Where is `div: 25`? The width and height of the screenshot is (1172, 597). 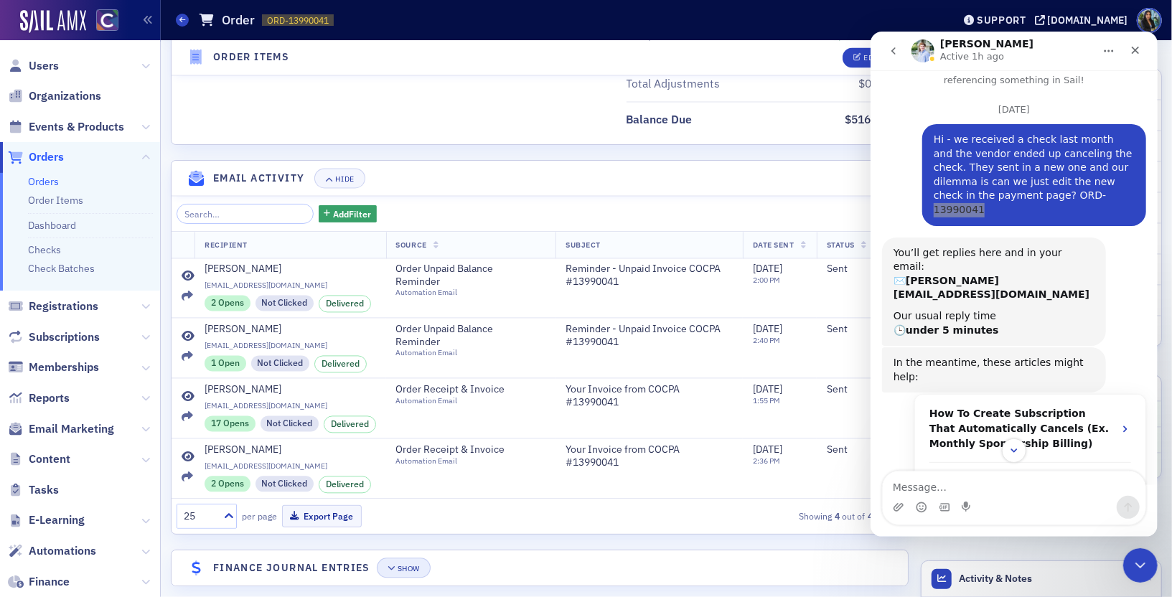
div: 25 is located at coordinates (200, 516).